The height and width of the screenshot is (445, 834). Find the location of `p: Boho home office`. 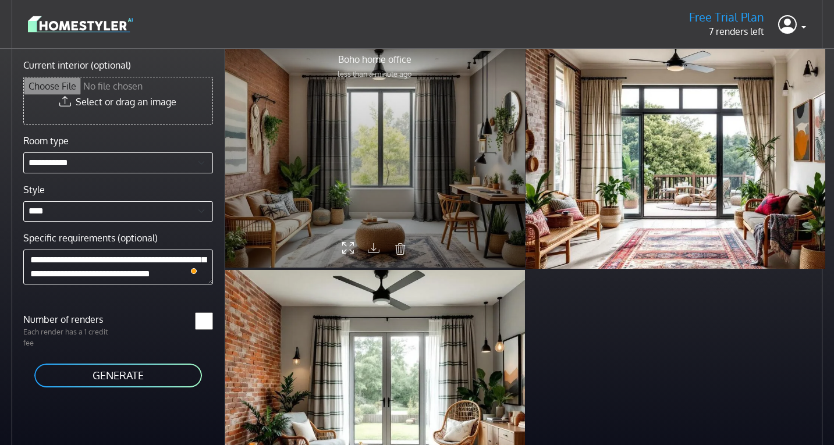

p: Boho home office is located at coordinates (375, 59).